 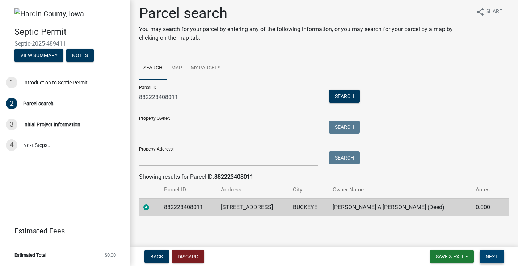 I want to click on div: 3, so click(x=12, y=125).